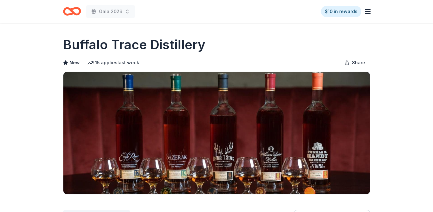  Describe the element at coordinates (134, 45) in the screenshot. I see `h1: Buffalo Trace Distillery` at that location.